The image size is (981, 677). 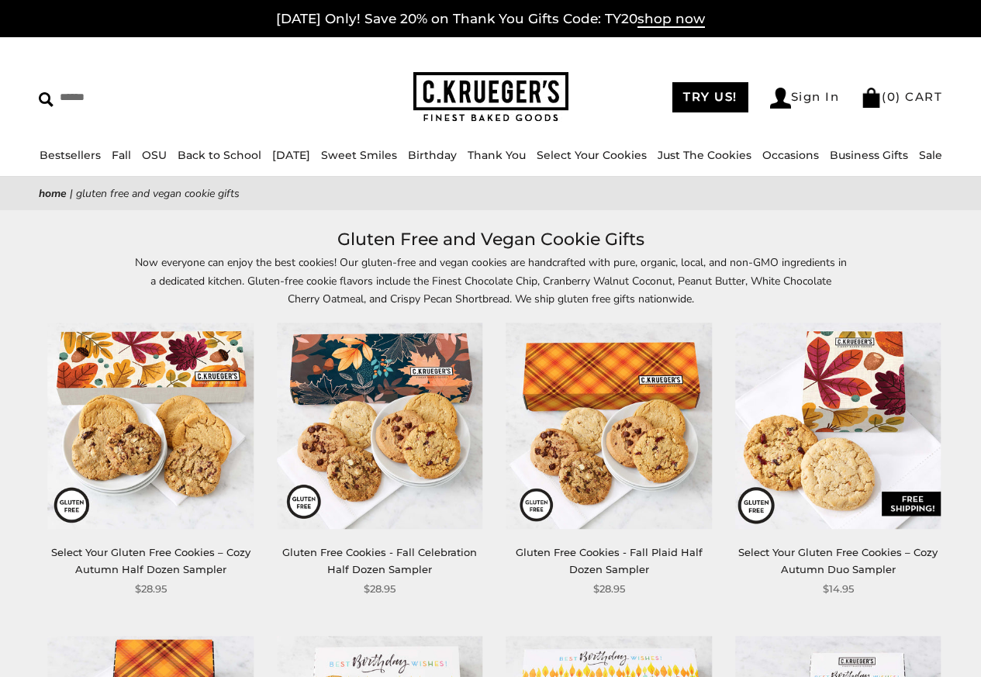 I want to click on img: Select Your Gluten Free Cookies – Cozy Autumn Half Dozen Sampler, so click(x=150, y=426).